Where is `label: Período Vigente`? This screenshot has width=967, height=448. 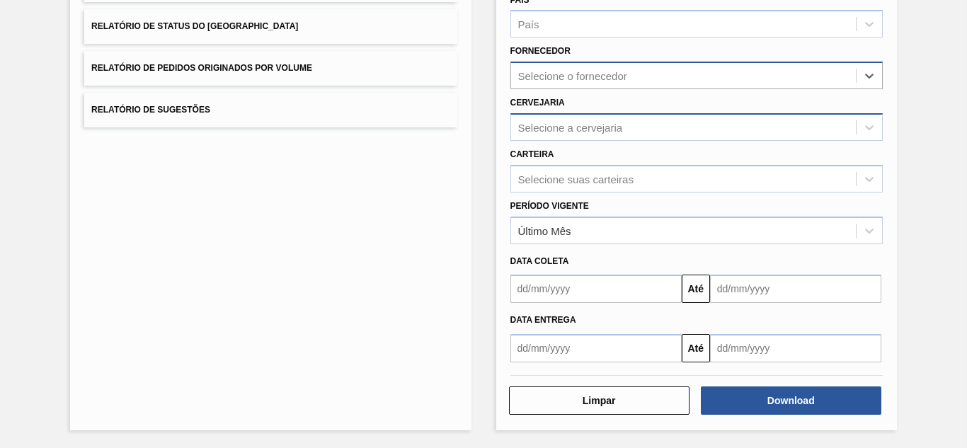 label: Período Vigente is located at coordinates (550, 206).